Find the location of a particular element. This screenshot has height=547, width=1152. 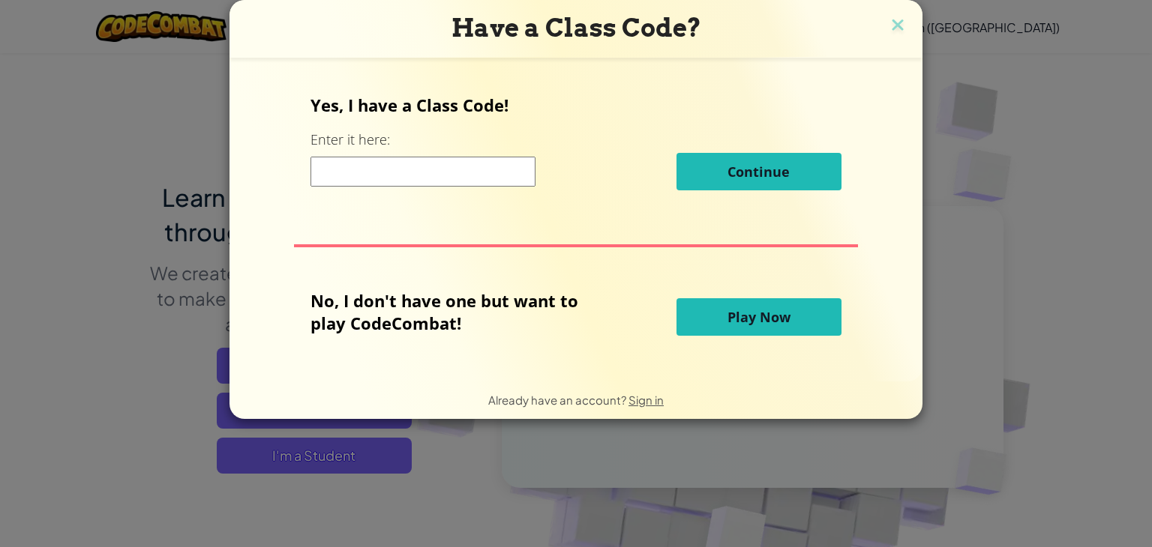

button: Play Now is located at coordinates (759, 317).